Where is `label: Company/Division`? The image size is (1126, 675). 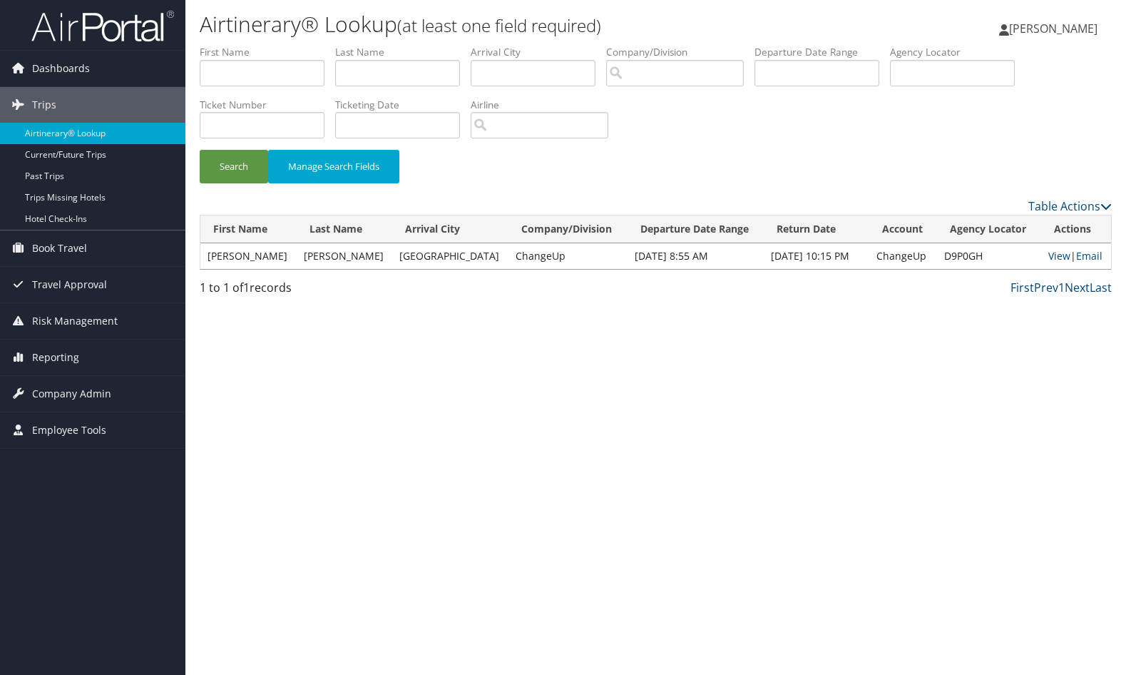
label: Company/Division is located at coordinates (680, 52).